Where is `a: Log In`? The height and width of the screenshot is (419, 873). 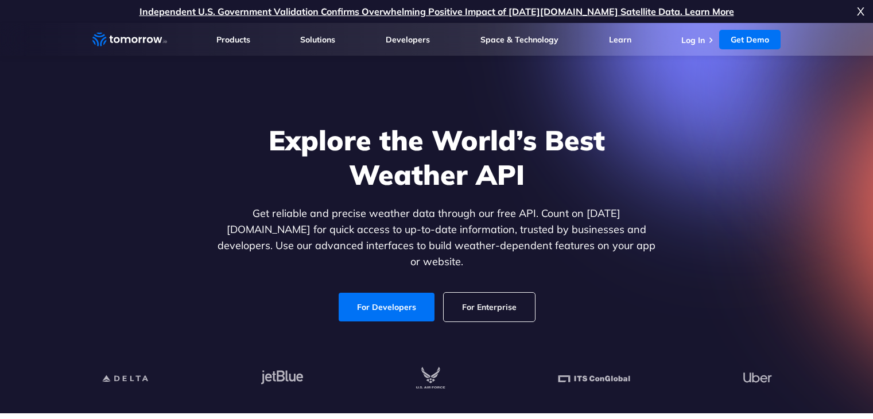 a: Log In is located at coordinates (693, 40).